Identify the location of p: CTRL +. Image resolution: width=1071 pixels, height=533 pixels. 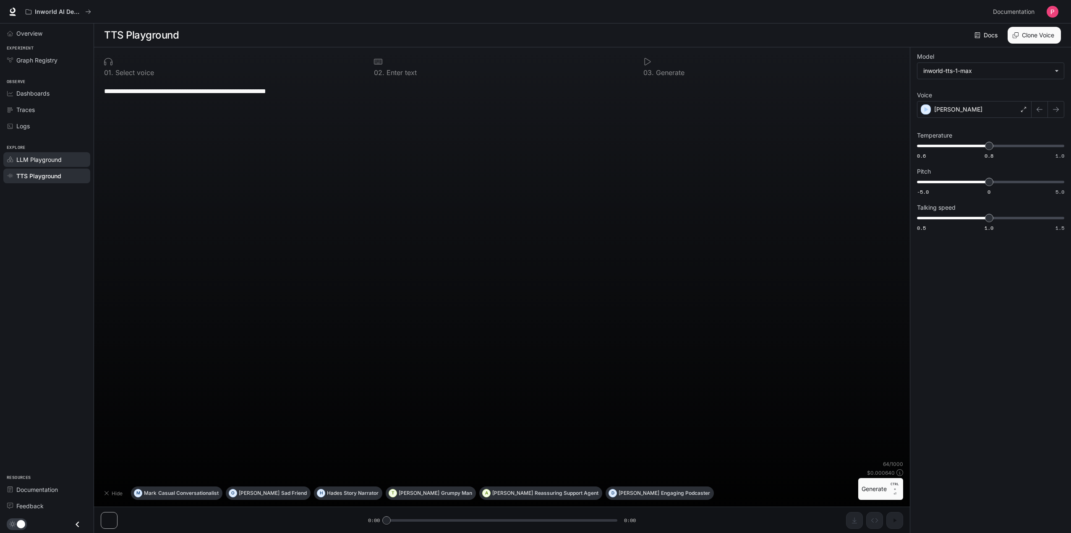
(895, 487).